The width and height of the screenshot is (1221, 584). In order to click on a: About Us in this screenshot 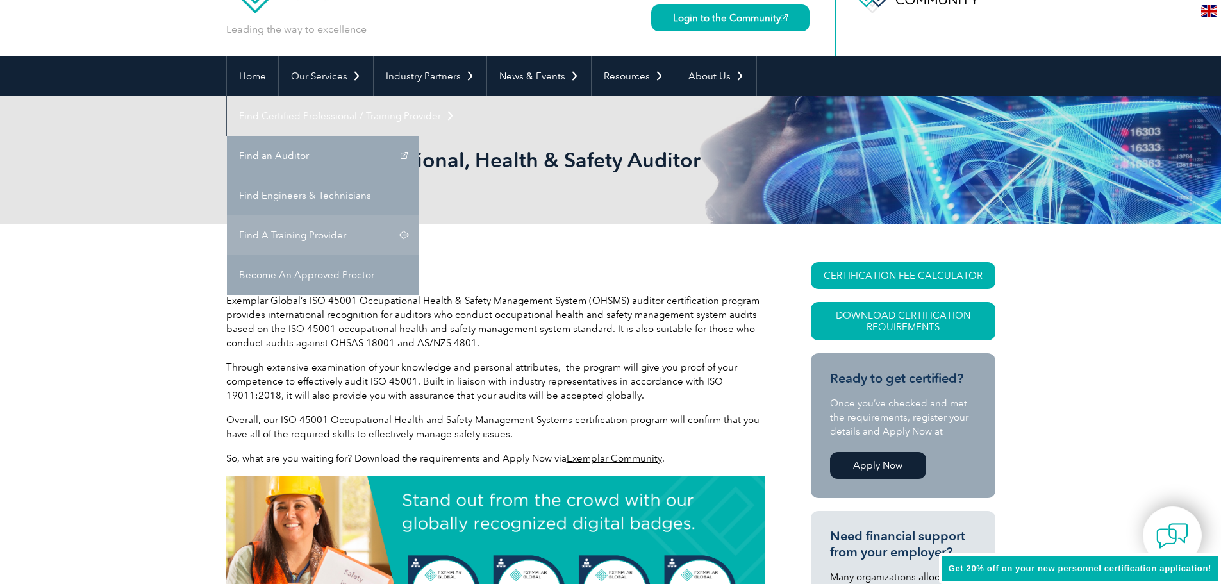, I will do `click(716, 76)`.